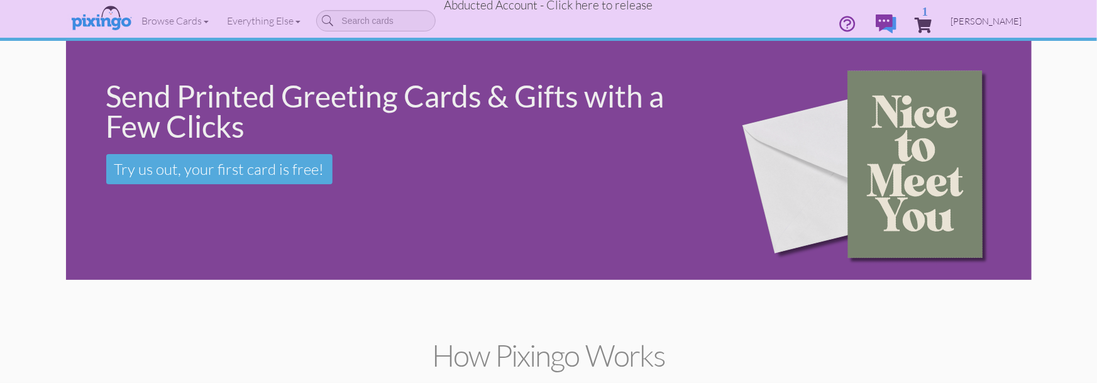 The width and height of the screenshot is (1097, 383). Describe the element at coordinates (219, 169) in the screenshot. I see `span: Try us out, your first card is free!` at that location.